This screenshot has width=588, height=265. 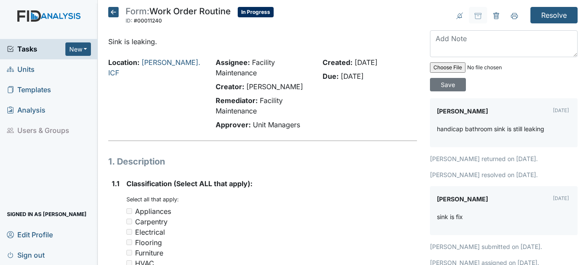 What do you see at coordinates (148, 242) in the screenshot?
I see `div: Flooring` at bounding box center [148, 242].